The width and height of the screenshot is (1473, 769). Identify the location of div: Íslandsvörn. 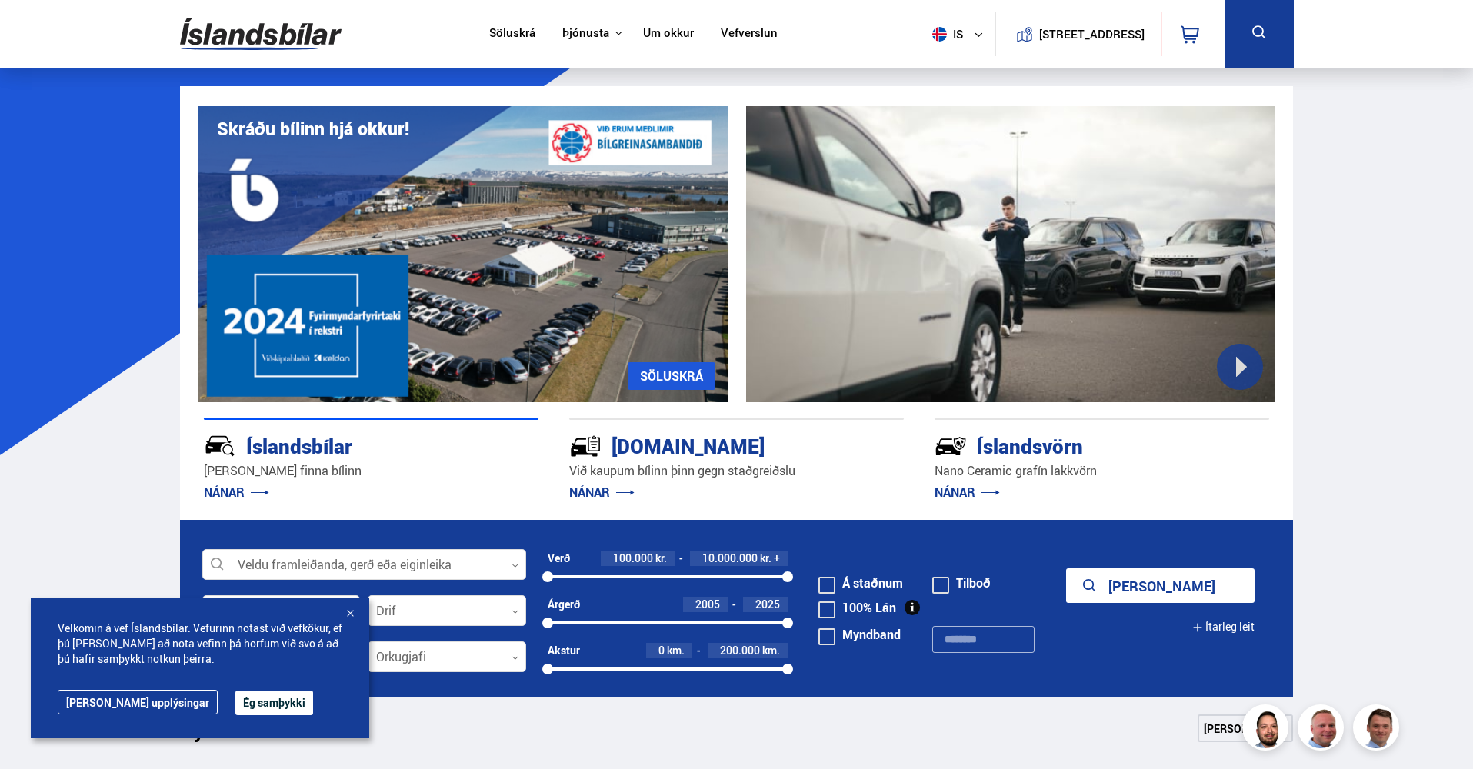
(1075, 445).